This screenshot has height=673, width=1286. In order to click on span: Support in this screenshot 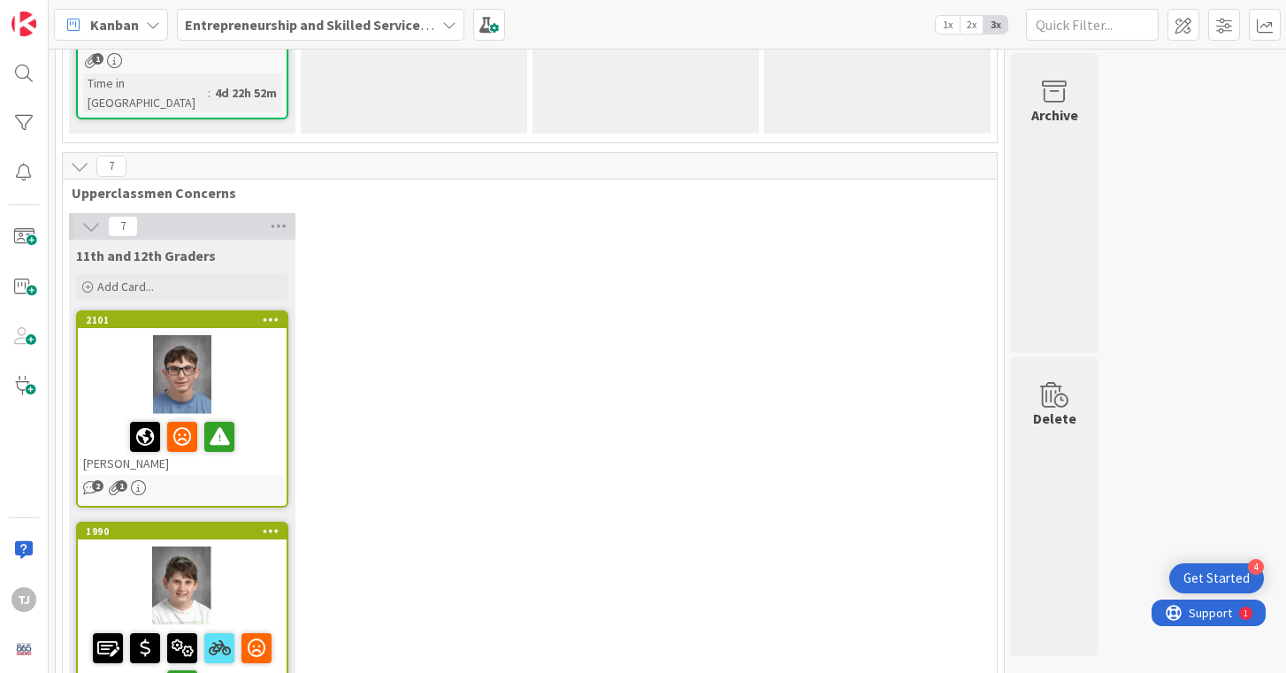, I will do `click(58, 13)`.